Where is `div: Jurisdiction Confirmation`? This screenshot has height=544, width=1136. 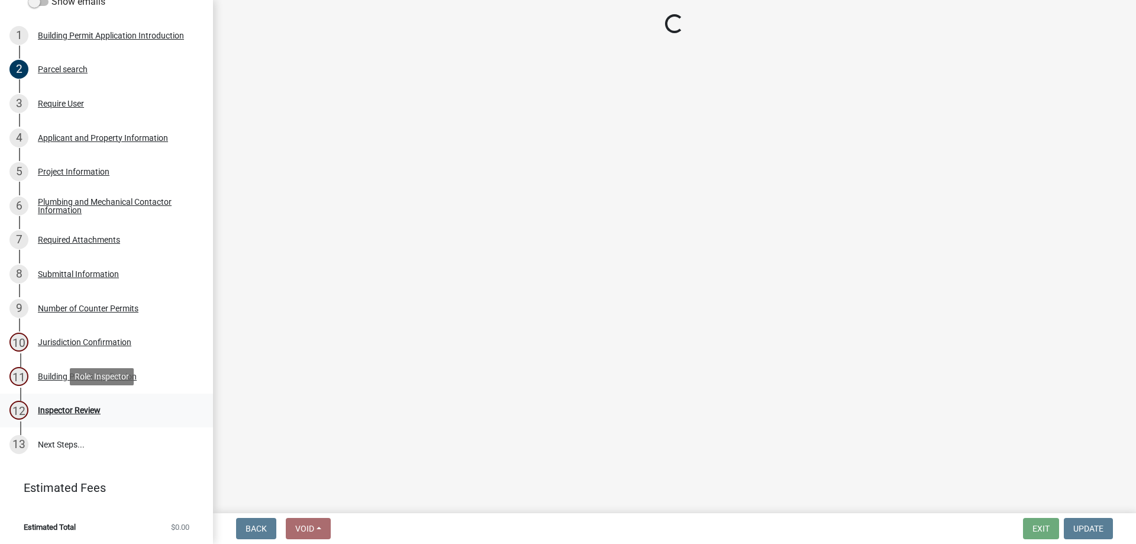 div: Jurisdiction Confirmation is located at coordinates (85, 342).